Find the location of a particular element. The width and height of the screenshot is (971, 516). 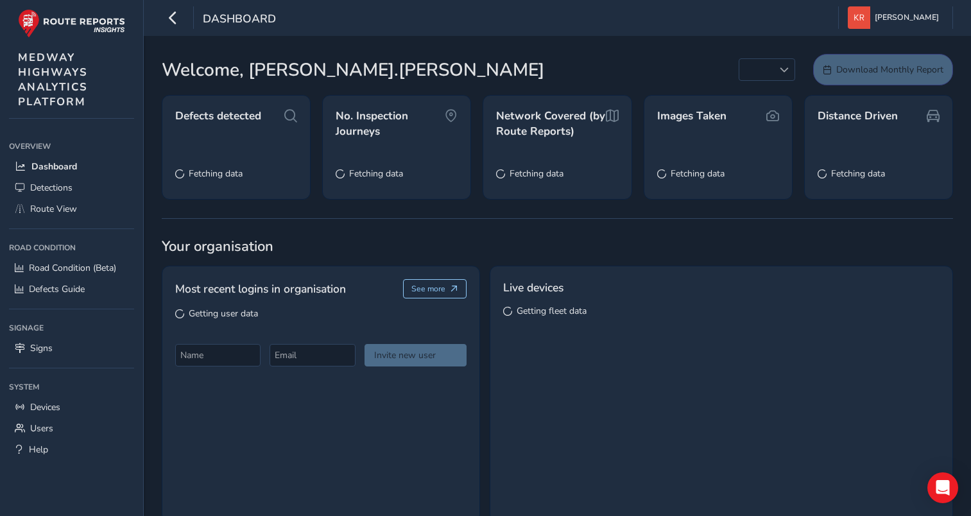

div: System is located at coordinates (71, 387).